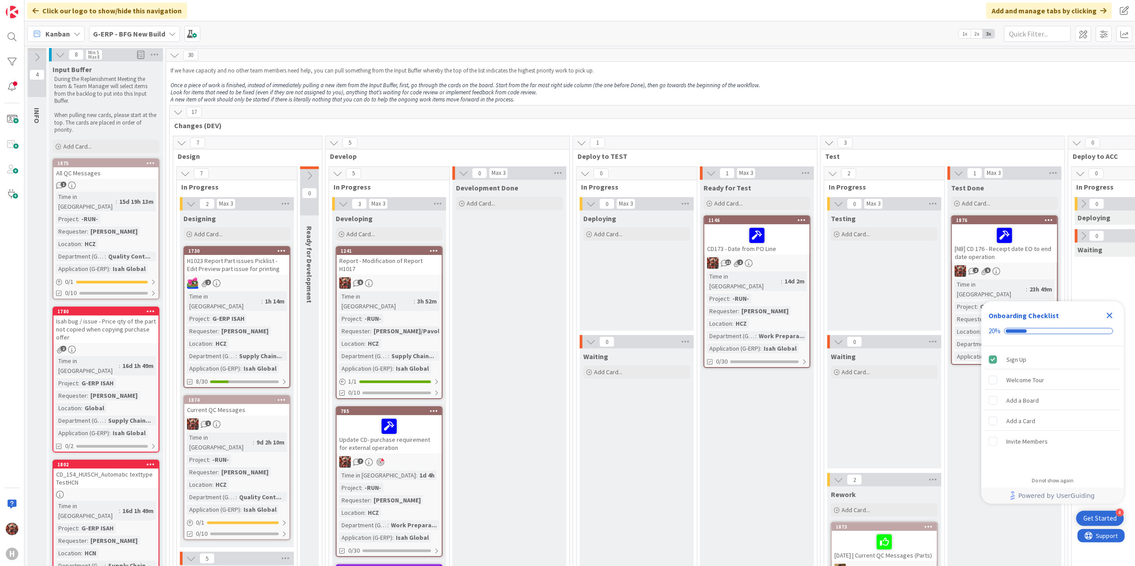  What do you see at coordinates (1057, 496) in the screenshot?
I see `span: Powered by UserGuiding` at bounding box center [1057, 496].